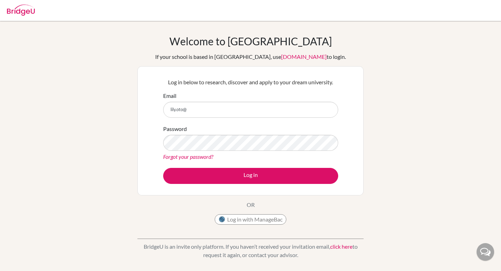  Describe the element at coordinates (23, 8) in the screenshot. I see `span: Help` at that location.